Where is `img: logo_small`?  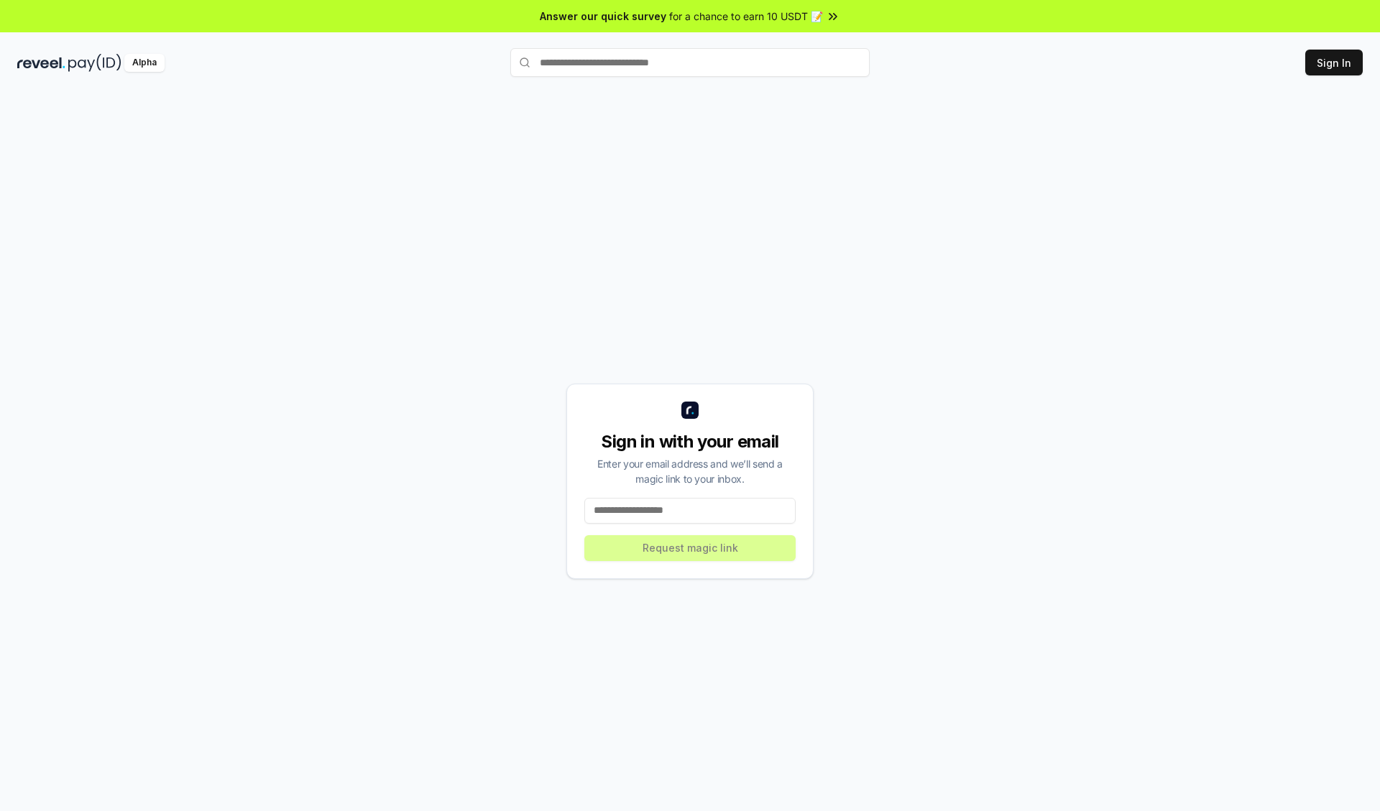
img: logo_small is located at coordinates (690, 410).